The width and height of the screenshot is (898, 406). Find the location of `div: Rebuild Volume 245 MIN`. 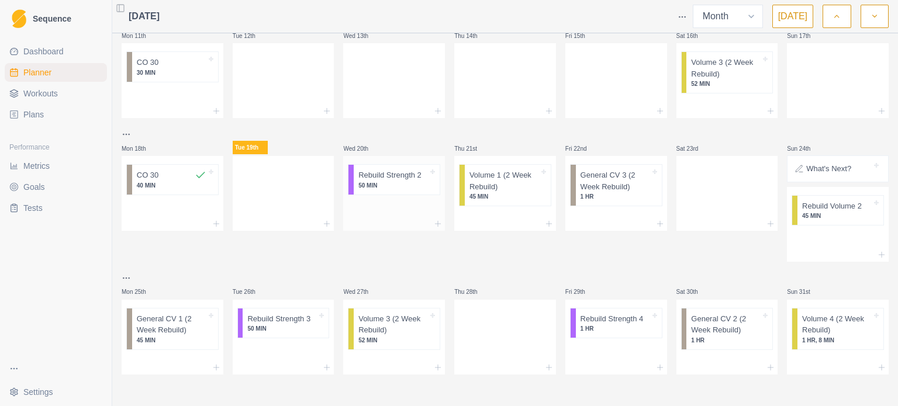

div: Rebuild Volume 245 MIN is located at coordinates (838, 210).